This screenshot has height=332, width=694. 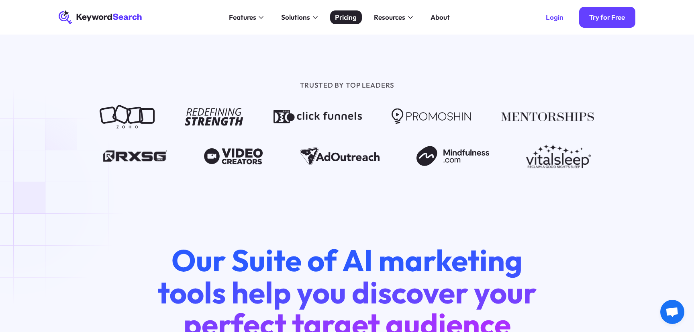 I want to click on img: RXSG, so click(x=135, y=156).